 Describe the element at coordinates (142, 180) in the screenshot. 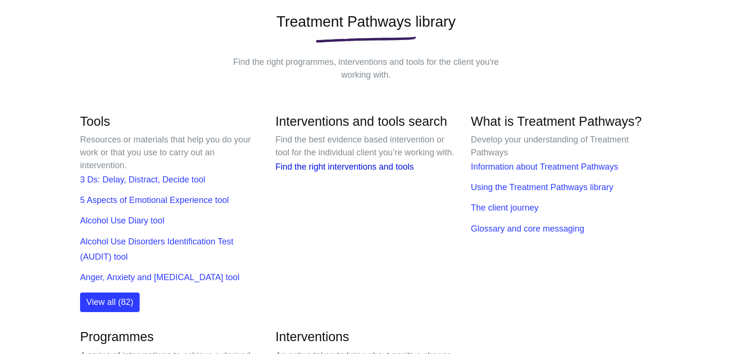

I see `a: 3 Ds: Delay, Distract, Decide tool` at that location.